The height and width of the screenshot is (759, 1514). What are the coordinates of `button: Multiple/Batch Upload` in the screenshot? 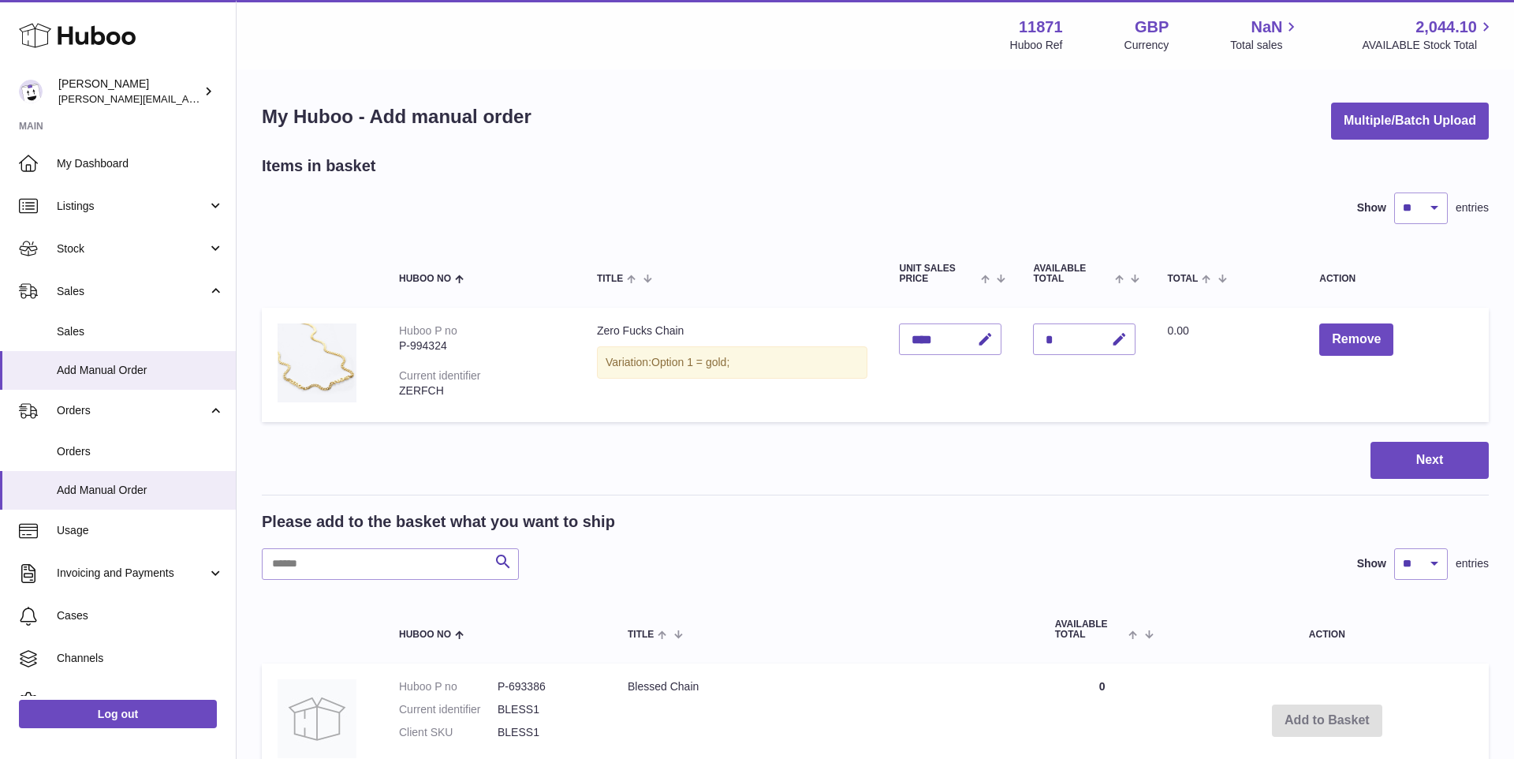 It's located at (1410, 121).